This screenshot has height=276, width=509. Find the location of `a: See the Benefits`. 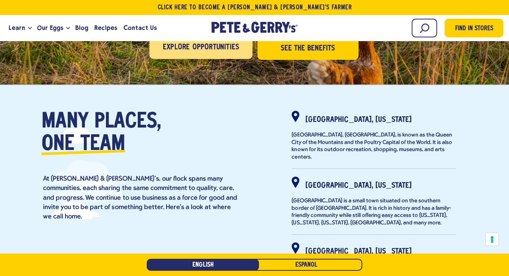

a: See the Benefits is located at coordinates (308, 48).